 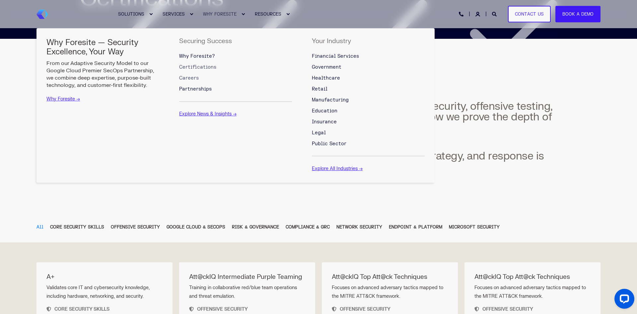 What do you see at coordinates (359, 227) in the screenshot?
I see `div: NETWORK SECURITY` at bounding box center [359, 227].